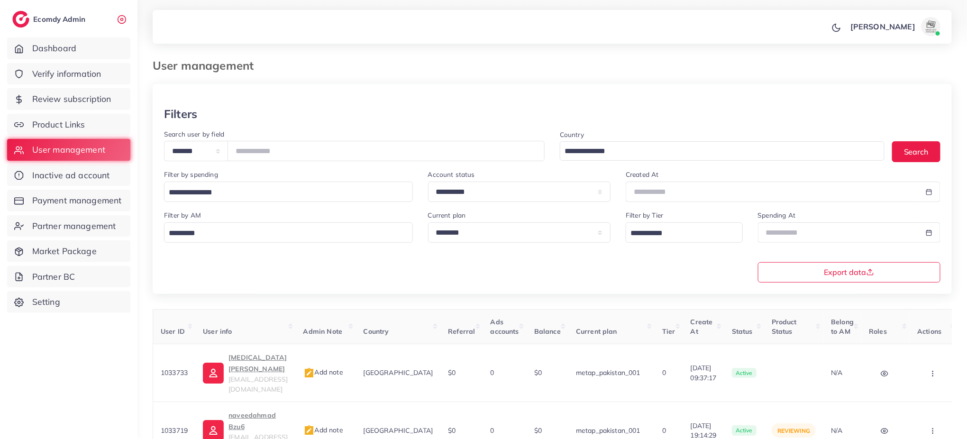 Image resolution: width=967 pixels, height=439 pixels. Describe the element at coordinates (376, 331) in the screenshot. I see `span: Country` at that location.